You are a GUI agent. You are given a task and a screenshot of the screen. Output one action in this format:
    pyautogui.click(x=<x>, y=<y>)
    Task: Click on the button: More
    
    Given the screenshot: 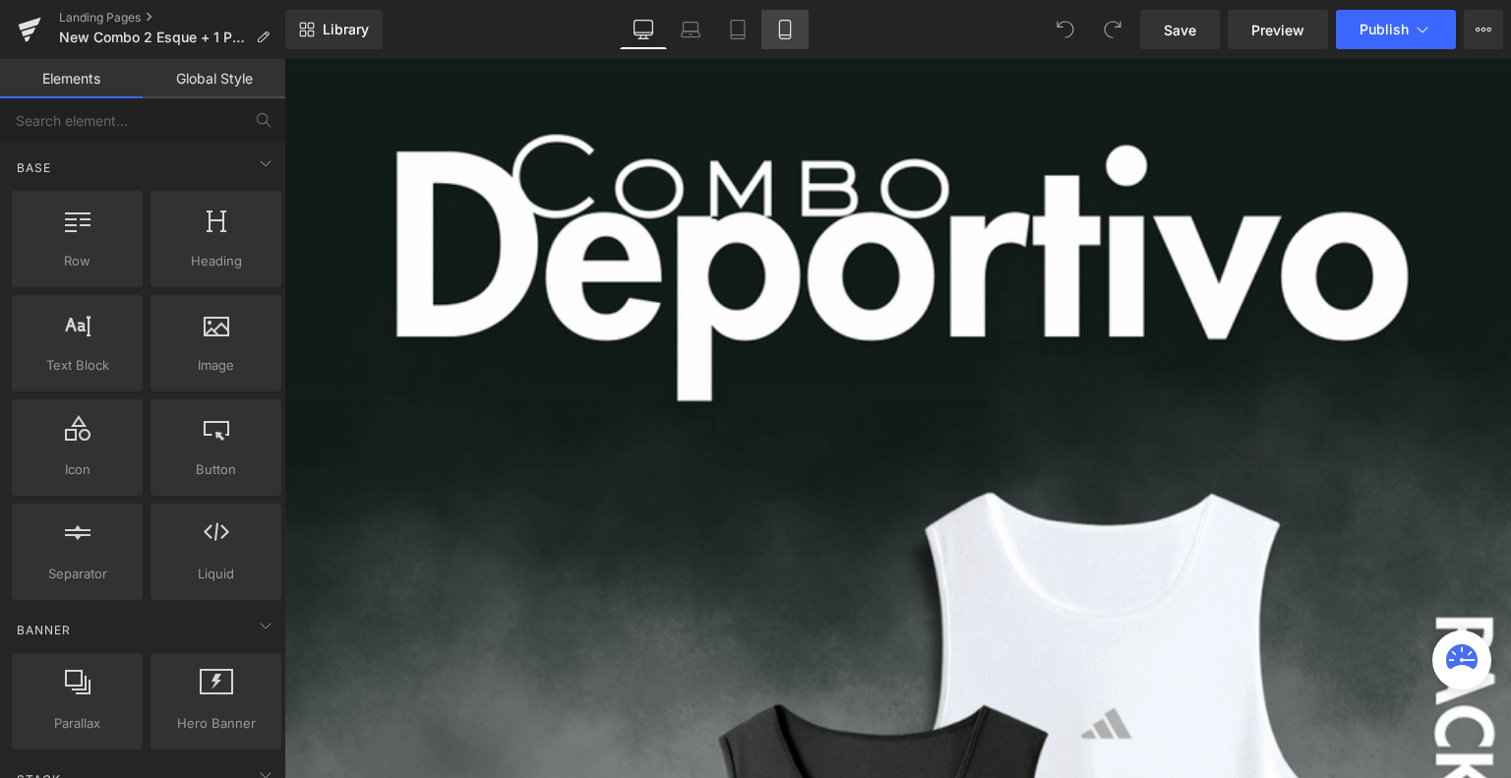 What is the action you would take?
    pyautogui.click(x=1483, y=30)
    